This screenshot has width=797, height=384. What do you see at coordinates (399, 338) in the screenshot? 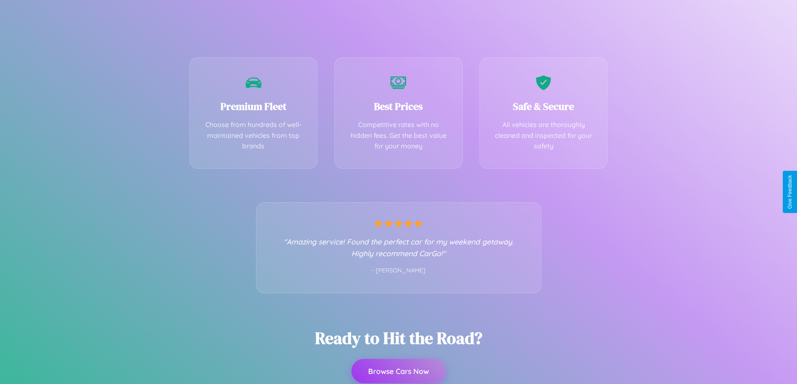
I see `h2: Ready to Hit the Road?` at bounding box center [399, 338].